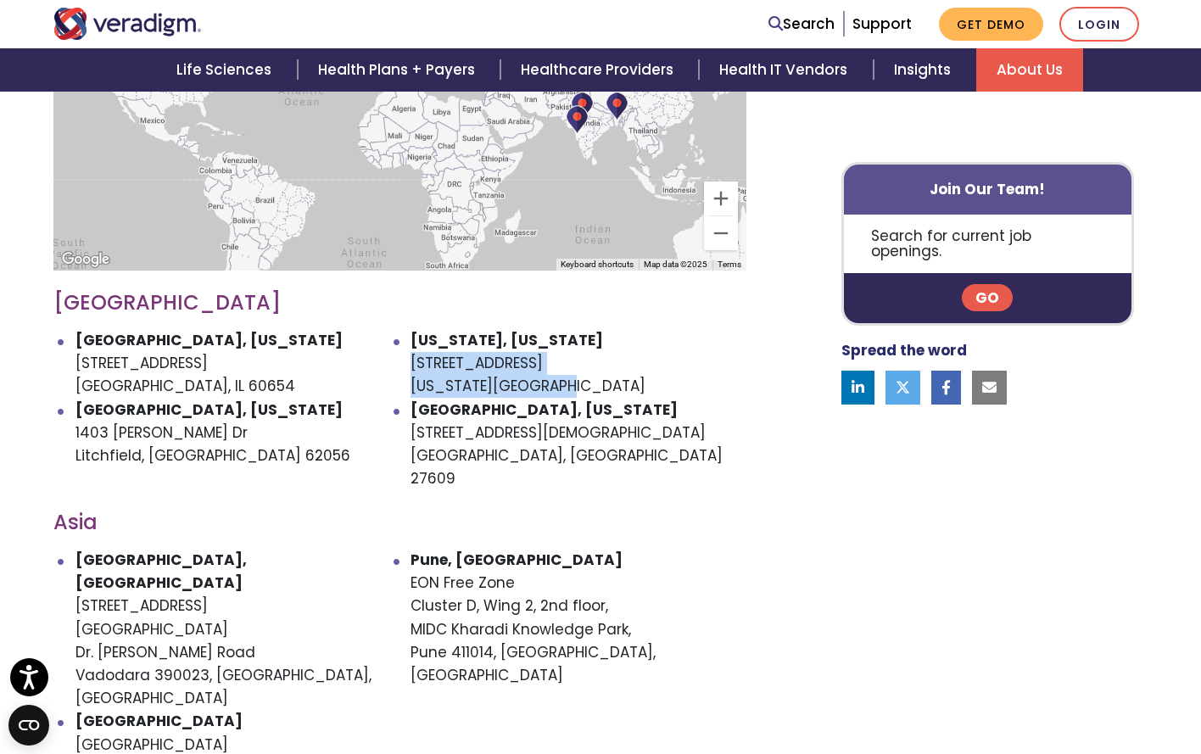  I want to click on a: Health Plans + Payers, so click(399, 70).